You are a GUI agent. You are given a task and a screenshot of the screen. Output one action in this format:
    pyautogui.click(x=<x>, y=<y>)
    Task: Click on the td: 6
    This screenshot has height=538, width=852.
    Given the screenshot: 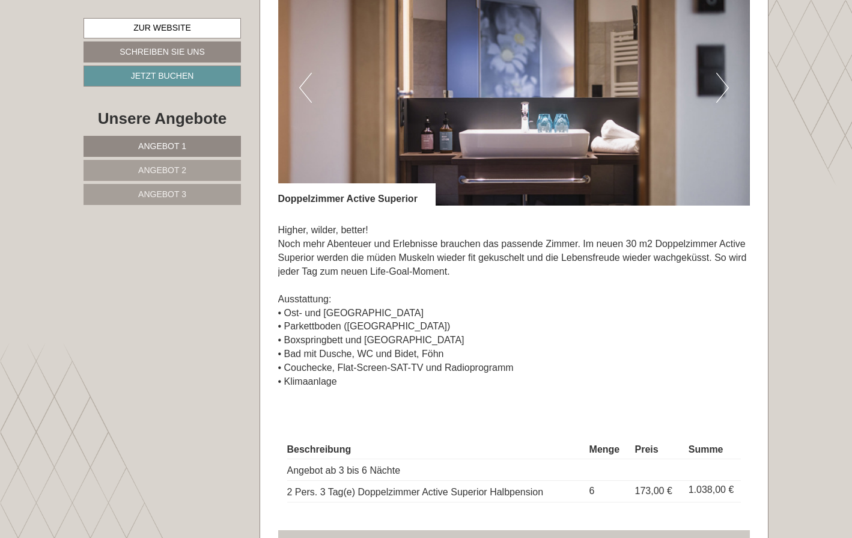 What is the action you would take?
    pyautogui.click(x=607, y=491)
    